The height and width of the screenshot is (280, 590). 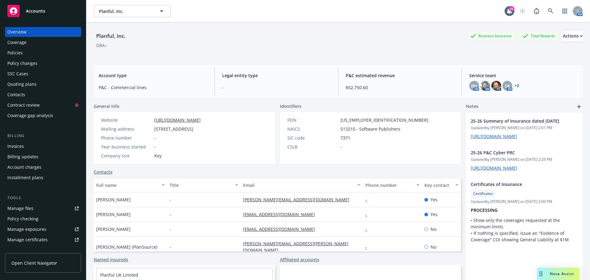 What do you see at coordinates (23, 105) in the screenshot?
I see `div: Contract review` at bounding box center [23, 105].